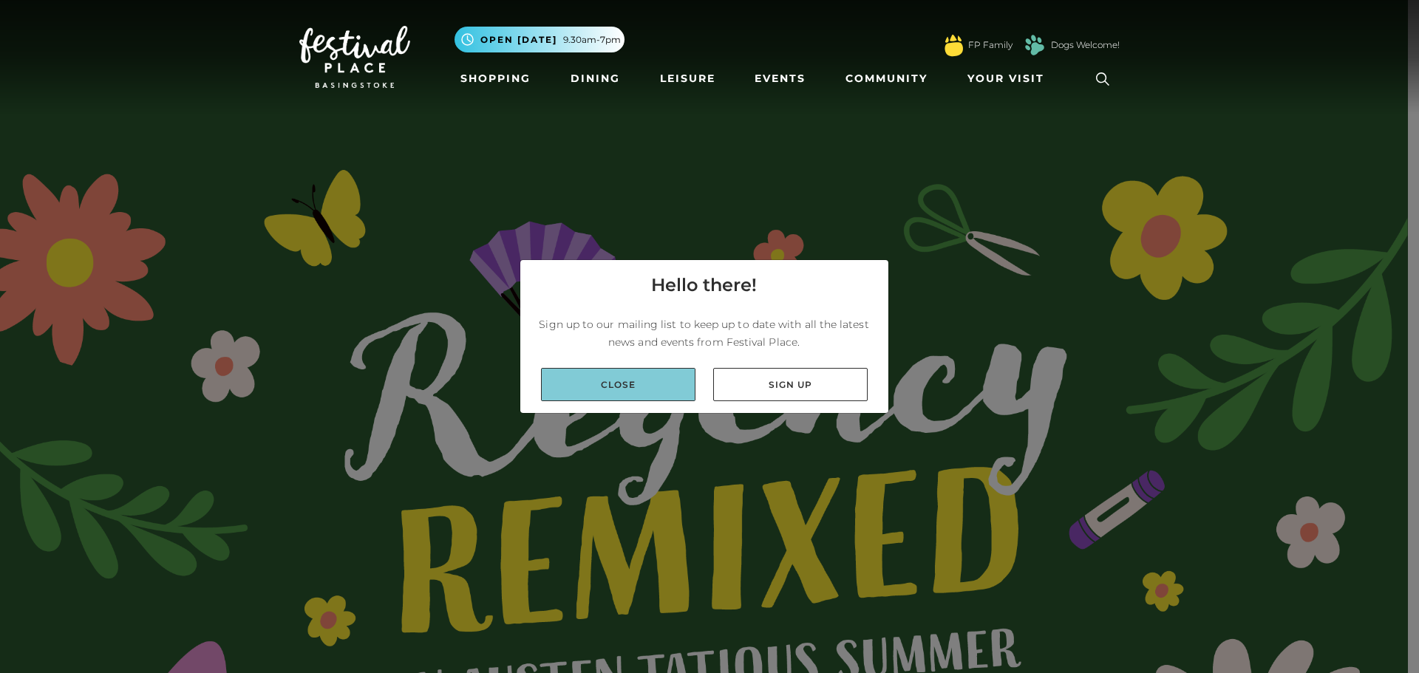  I want to click on a: Dogs Welcome!, so click(1085, 45).